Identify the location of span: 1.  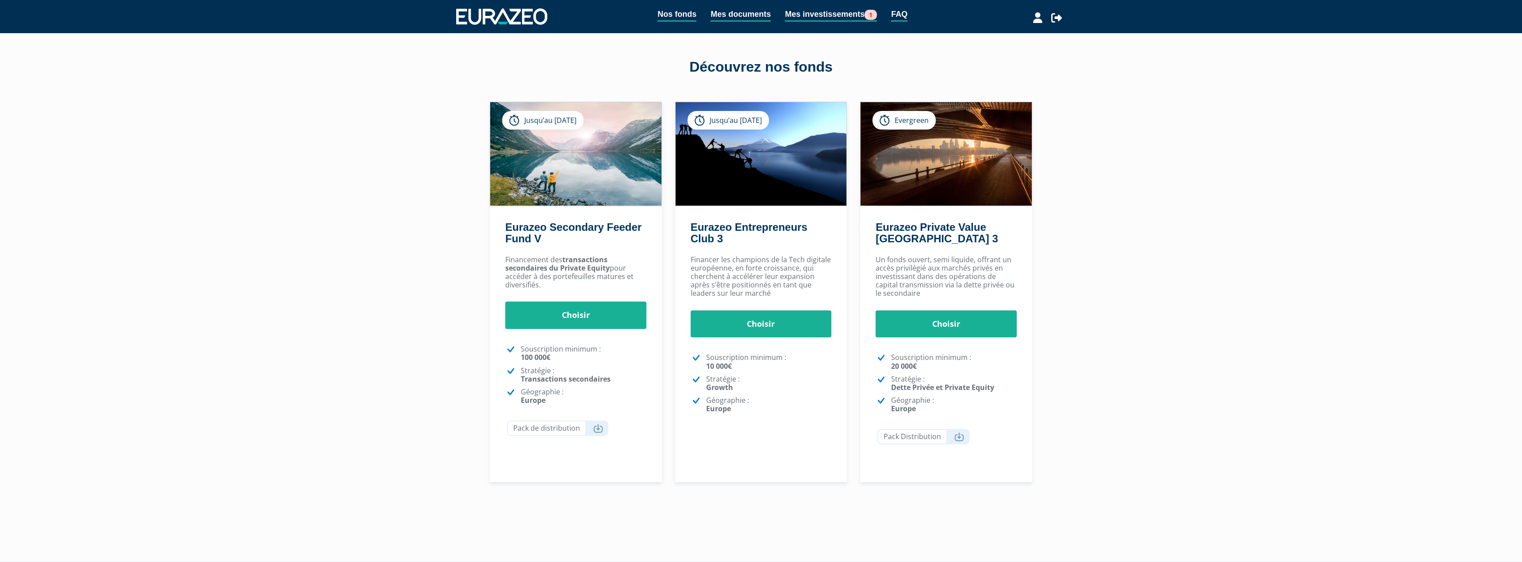
(871, 15).